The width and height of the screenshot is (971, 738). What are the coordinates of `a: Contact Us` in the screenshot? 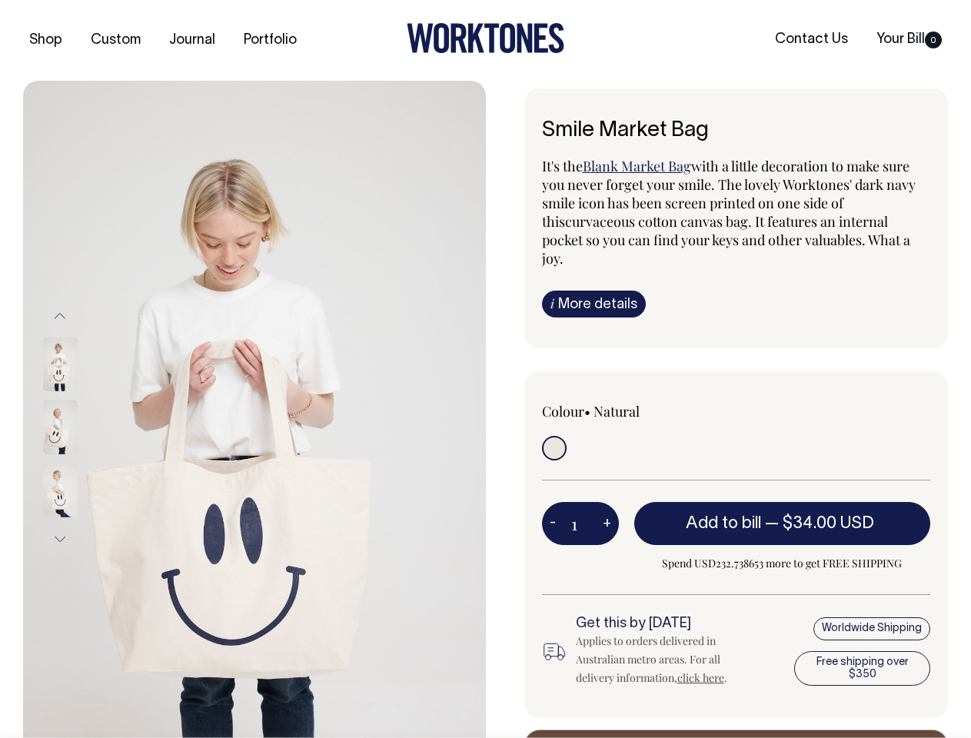 It's located at (811, 39).